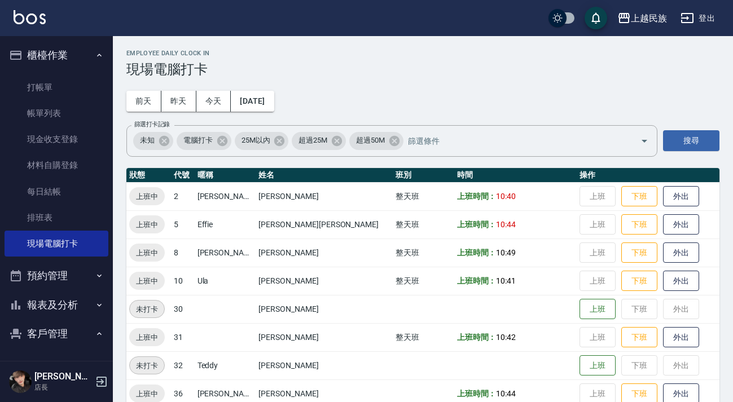  What do you see at coordinates (56, 244) in the screenshot?
I see `a: 現場電腦打卡` at bounding box center [56, 244].